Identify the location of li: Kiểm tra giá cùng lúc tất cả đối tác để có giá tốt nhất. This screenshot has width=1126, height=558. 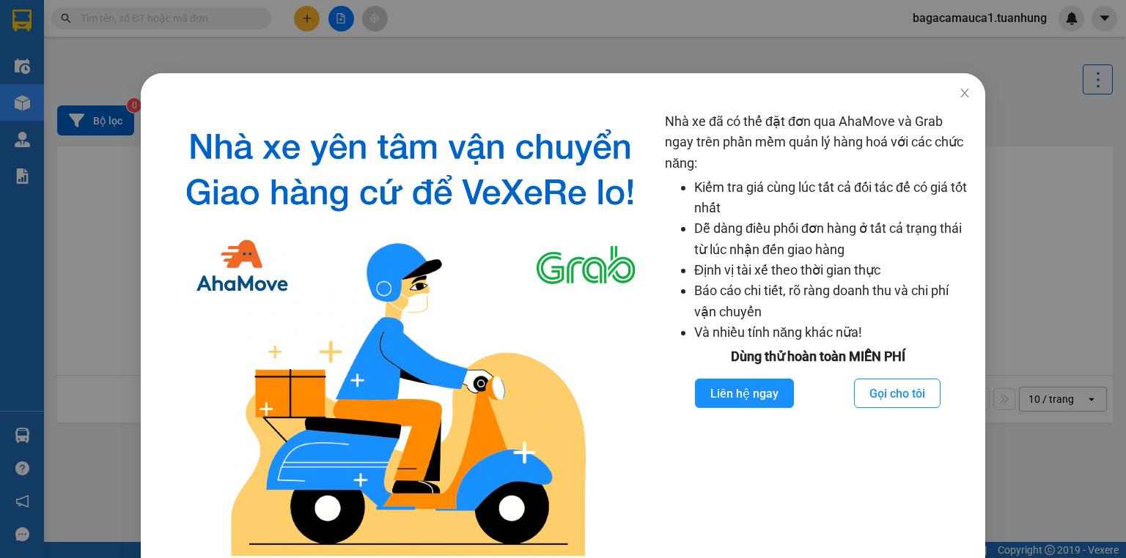
(832, 198).